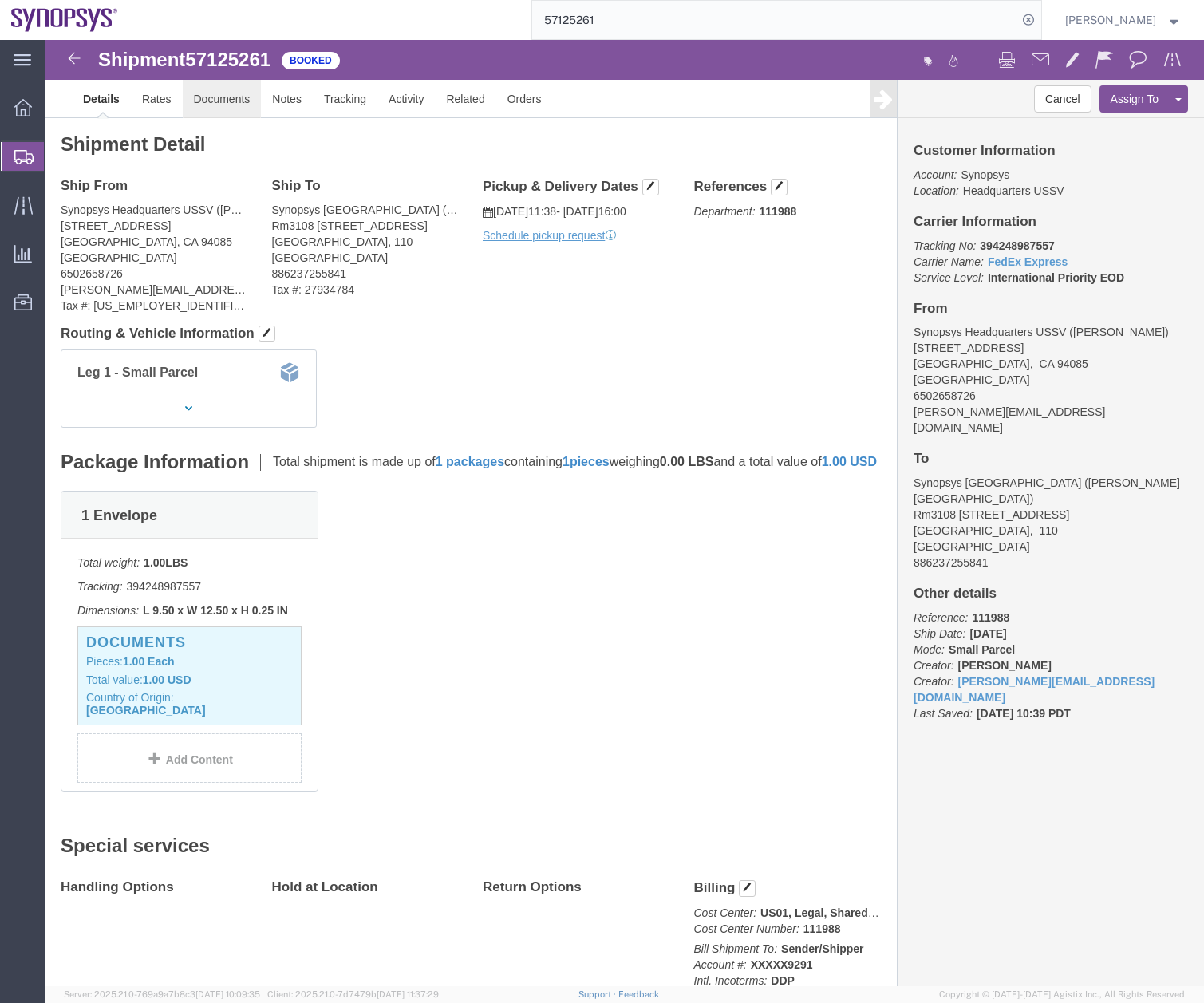 The height and width of the screenshot is (1003, 1204). Describe the element at coordinates (352, 995) in the screenshot. I see `span: Client: 2025.21.0-7d7479b` at that location.